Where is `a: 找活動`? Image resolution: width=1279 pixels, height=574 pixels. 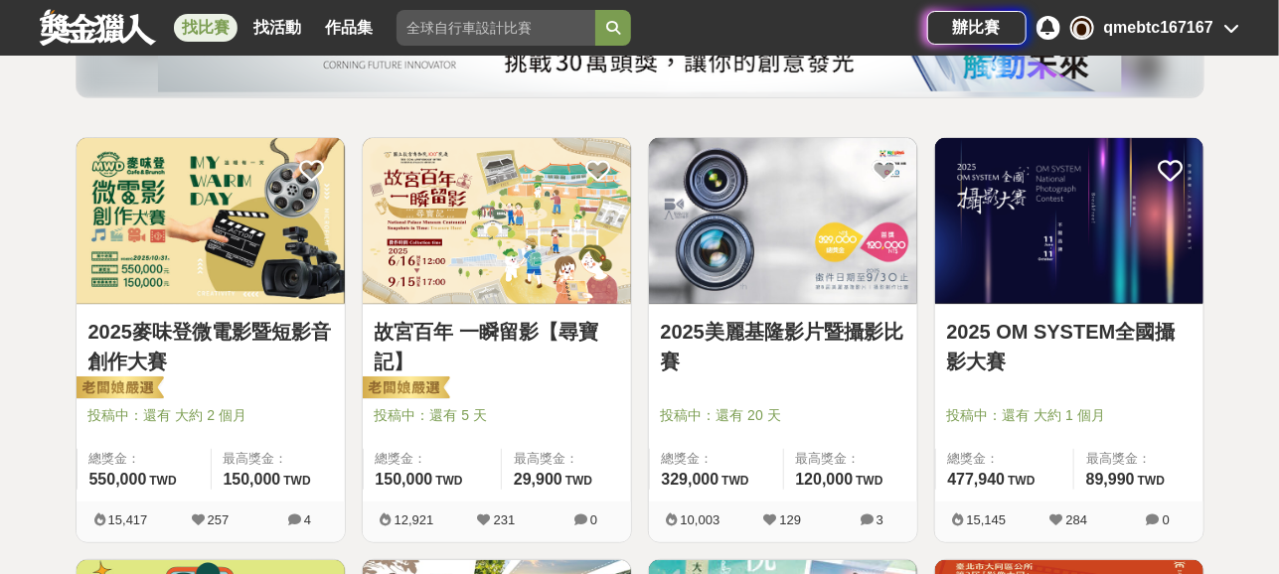 a: 找活動 is located at coordinates (277, 28).